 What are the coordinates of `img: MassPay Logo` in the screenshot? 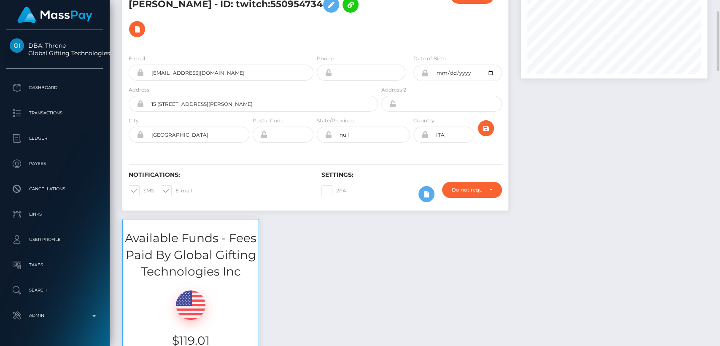 It's located at (55, 15).